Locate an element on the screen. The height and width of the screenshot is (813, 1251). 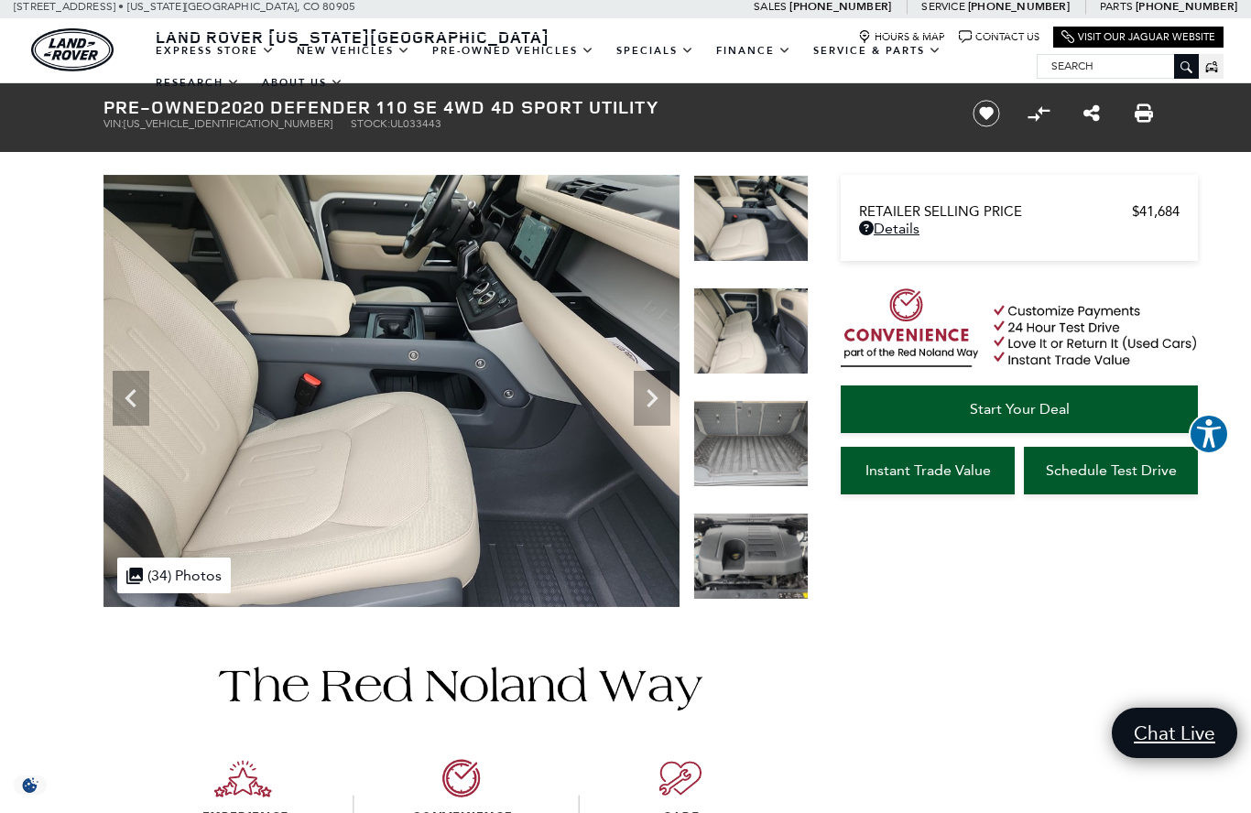
img: Opt-Out Icon is located at coordinates (30, 785).